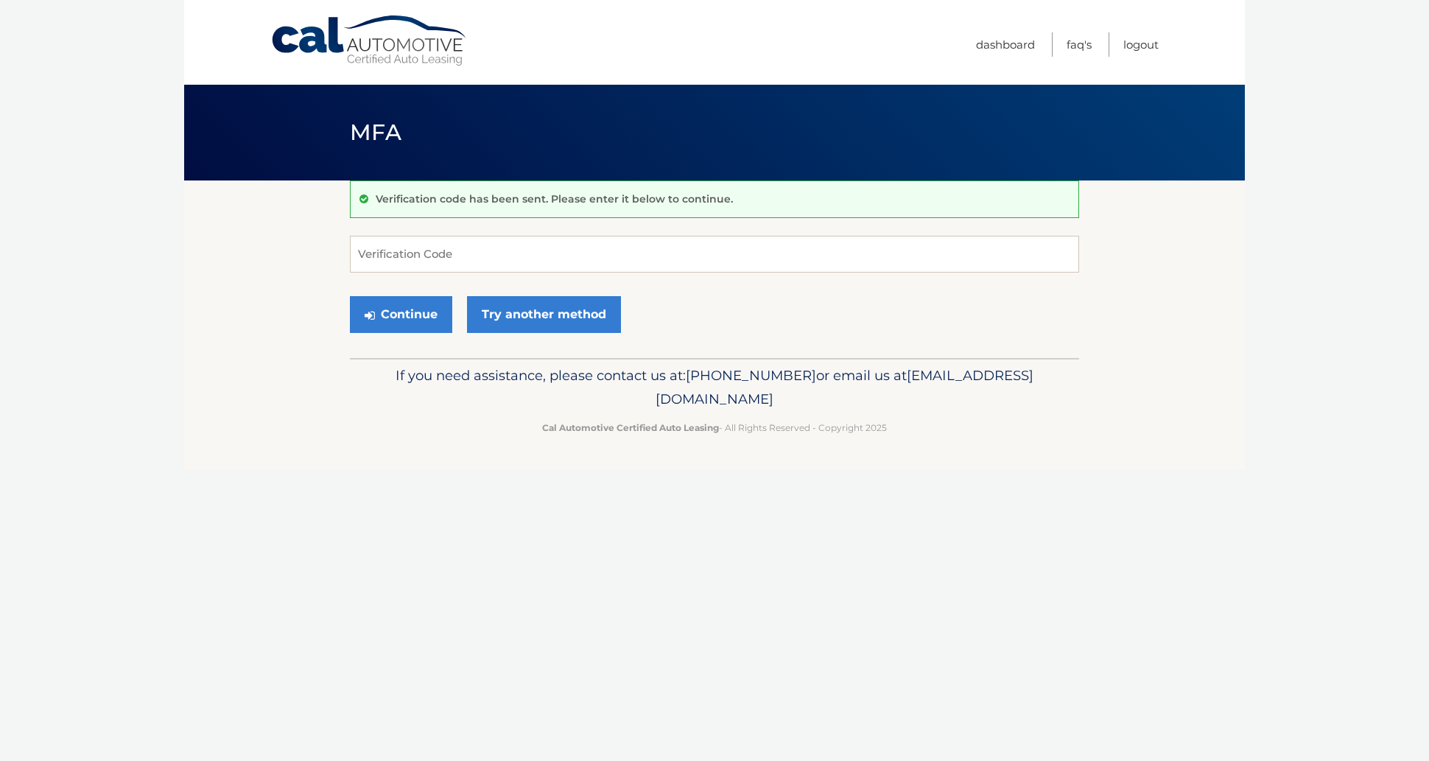 Image resolution: width=1429 pixels, height=761 pixels. I want to click on p: If you need assistance, please contact us at: or email us at, so click(714, 387).